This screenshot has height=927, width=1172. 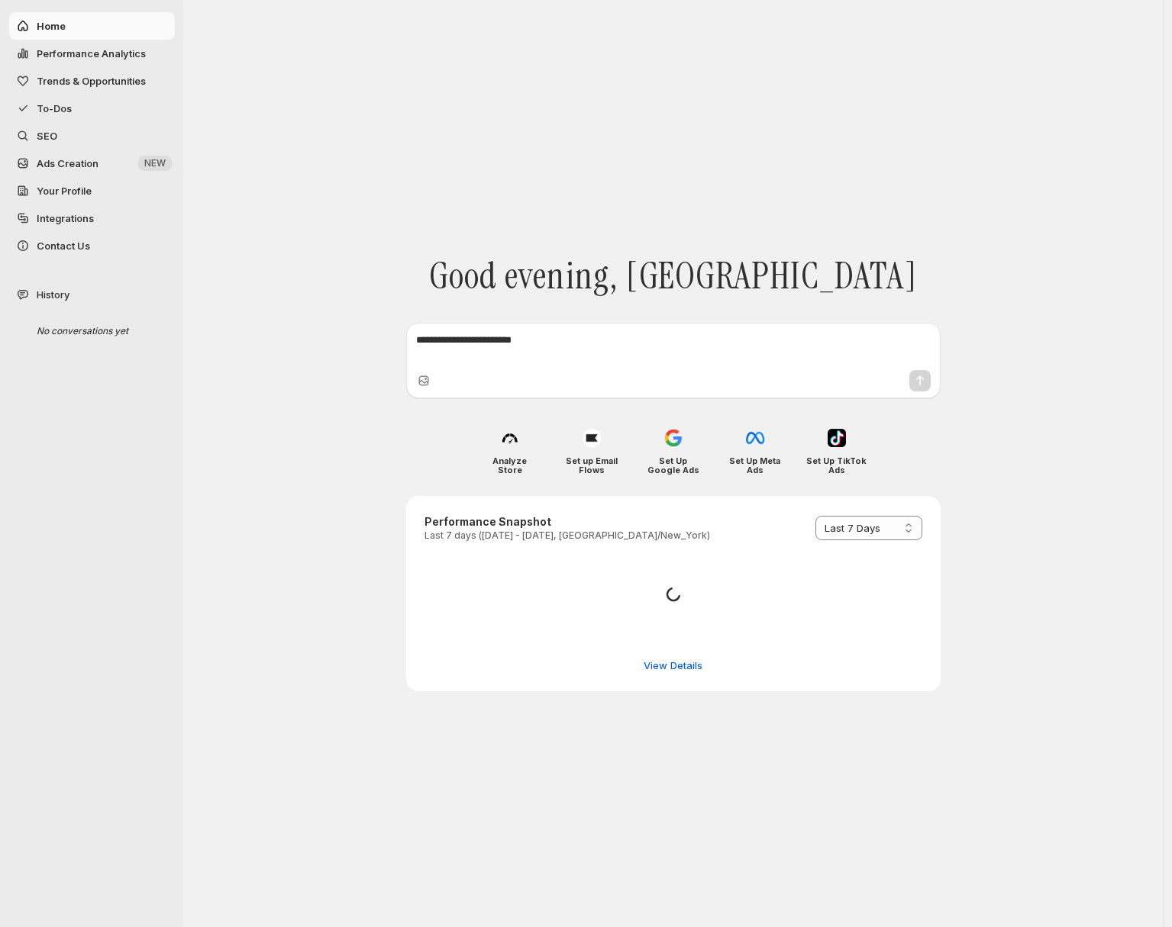 What do you see at coordinates (97, 331) in the screenshot?
I see `div: No conversations yet` at bounding box center [97, 331].